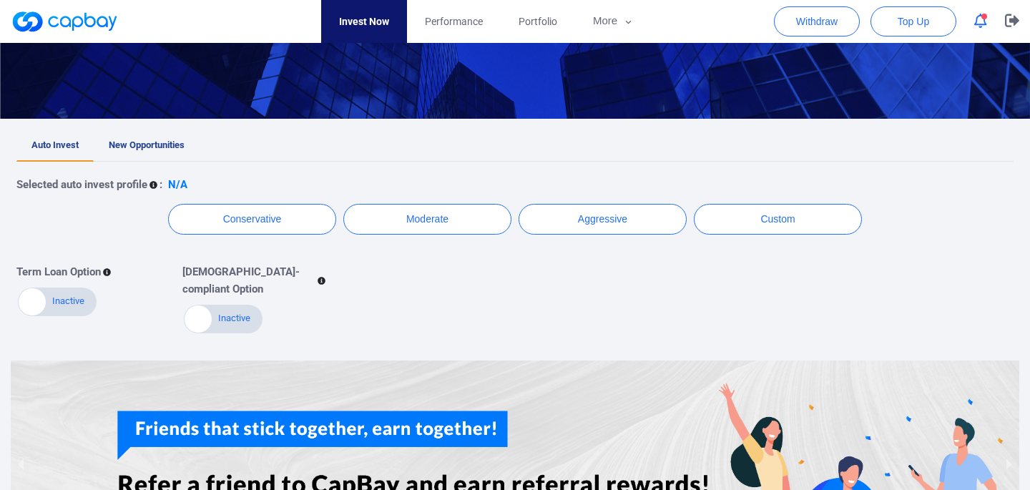  I want to click on button: Moderate, so click(427, 219).